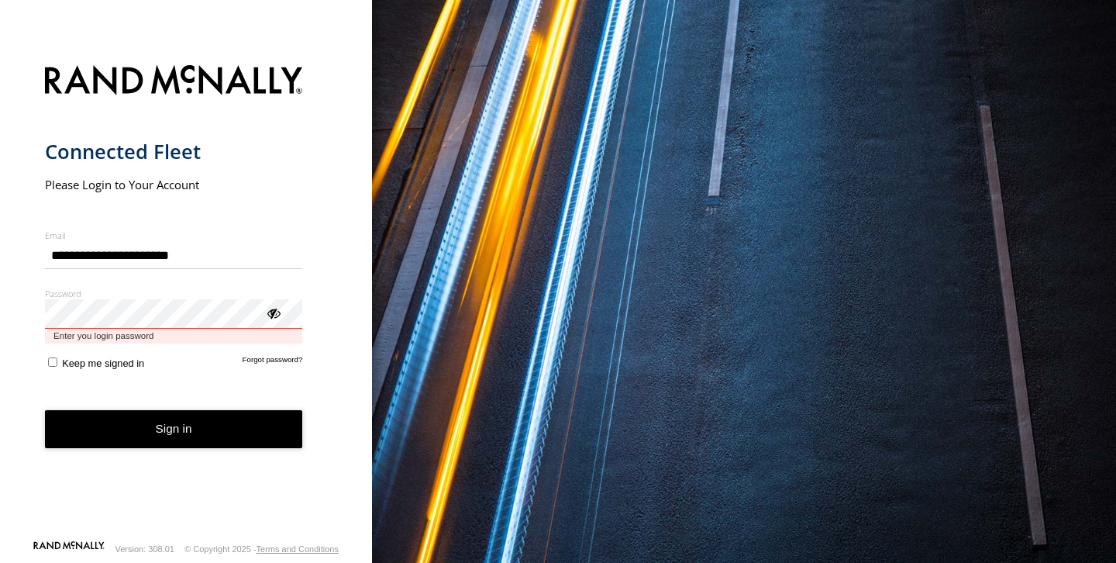  I want to click on a: Forgot password?, so click(273, 362).